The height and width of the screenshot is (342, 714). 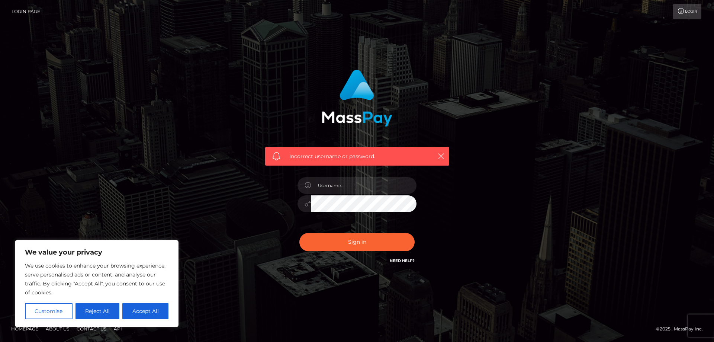 I want to click on a: Homepage, so click(x=25, y=329).